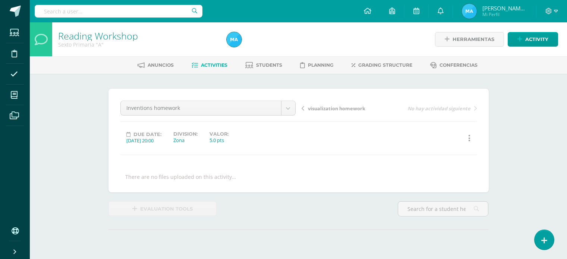  What do you see at coordinates (345, 108) in the screenshot?
I see `a: visualization homework` at bounding box center [345, 108].